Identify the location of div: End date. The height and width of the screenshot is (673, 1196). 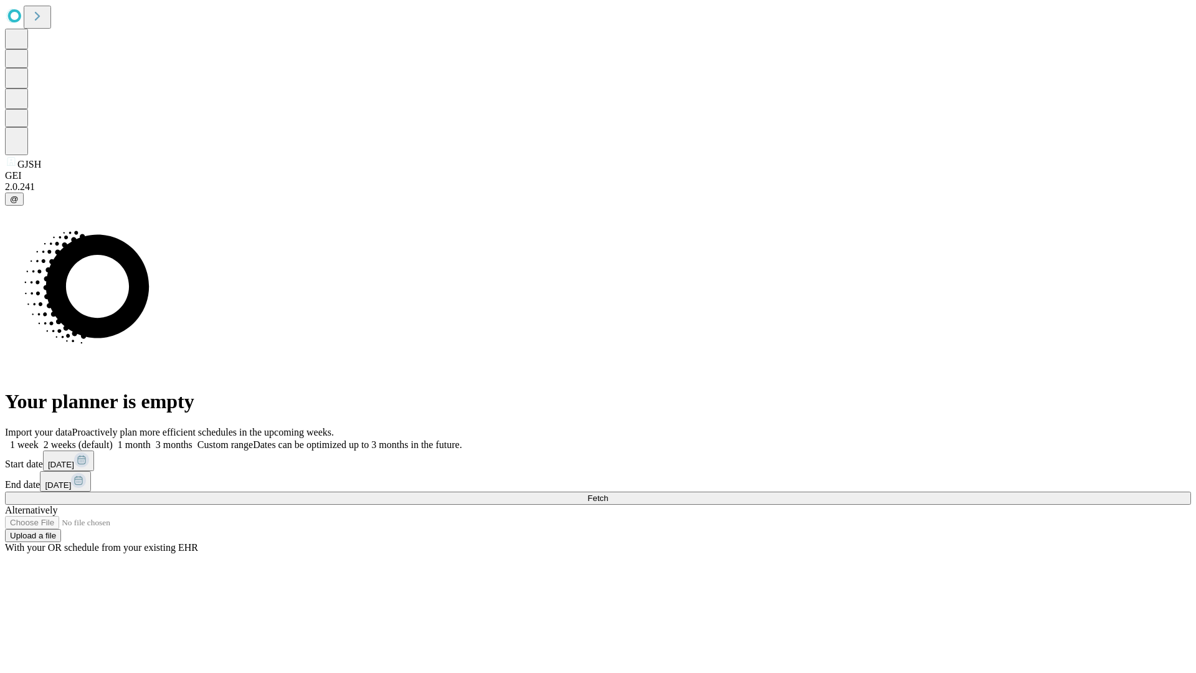
(598, 481).